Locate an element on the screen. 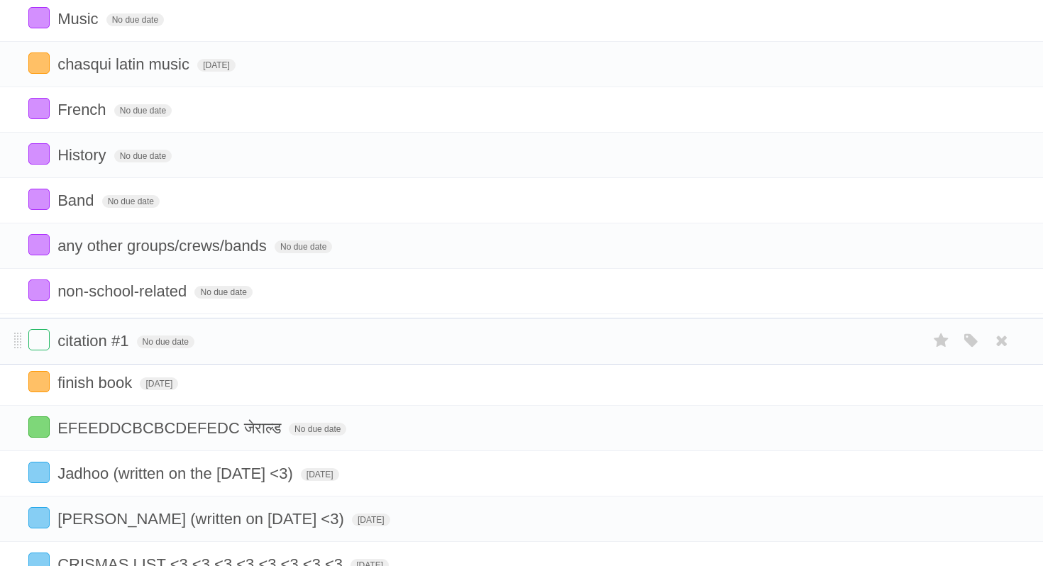 Image resolution: width=1043 pixels, height=566 pixels. span: History is located at coordinates (83, 155).